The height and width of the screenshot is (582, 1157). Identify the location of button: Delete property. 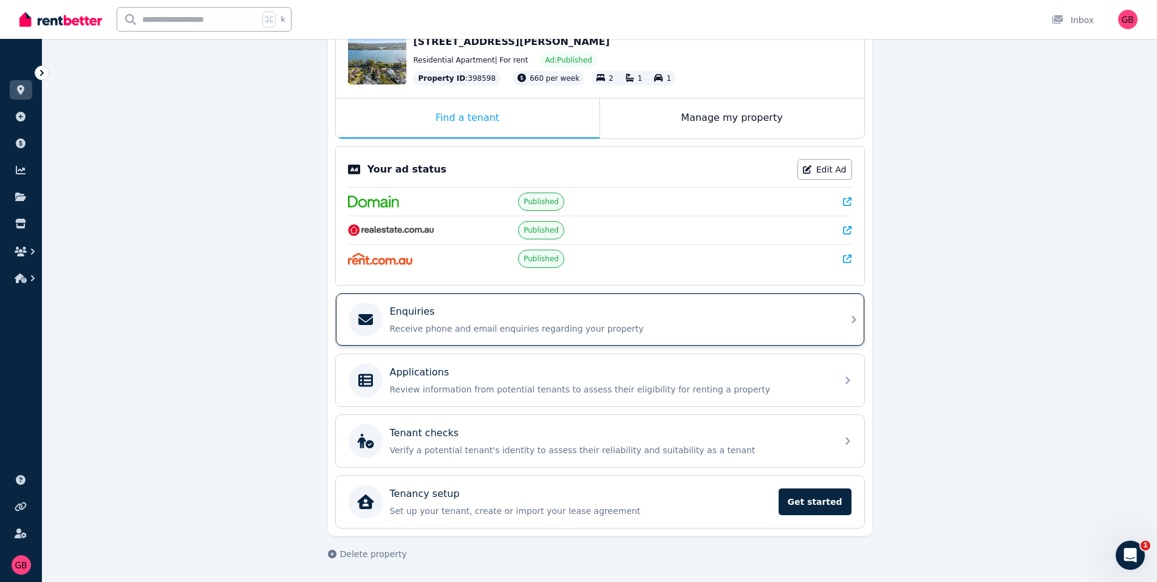
(367, 554).